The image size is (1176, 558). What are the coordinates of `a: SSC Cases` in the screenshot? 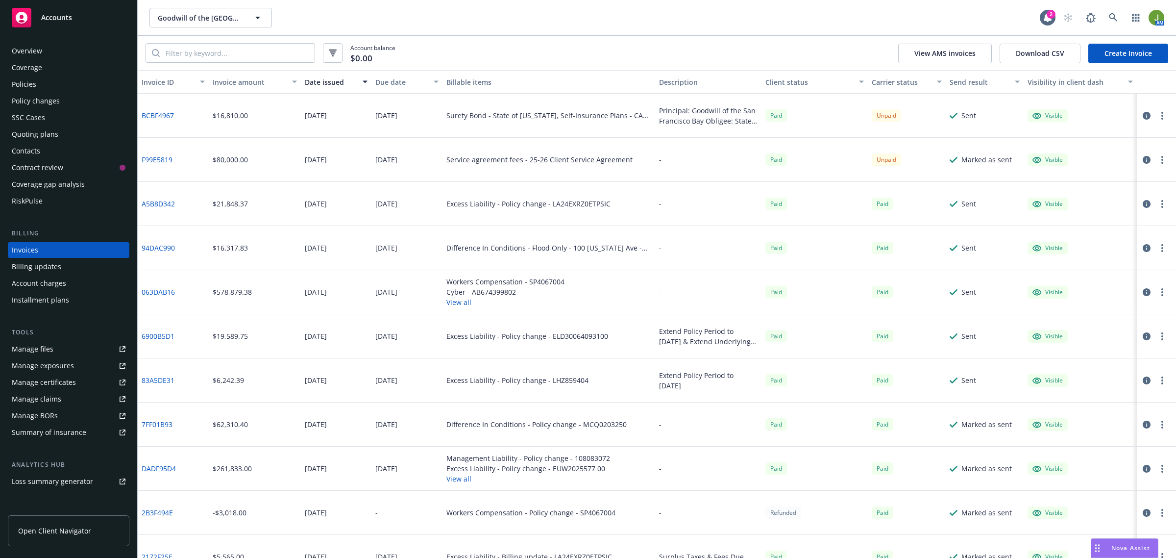 It's located at (69, 118).